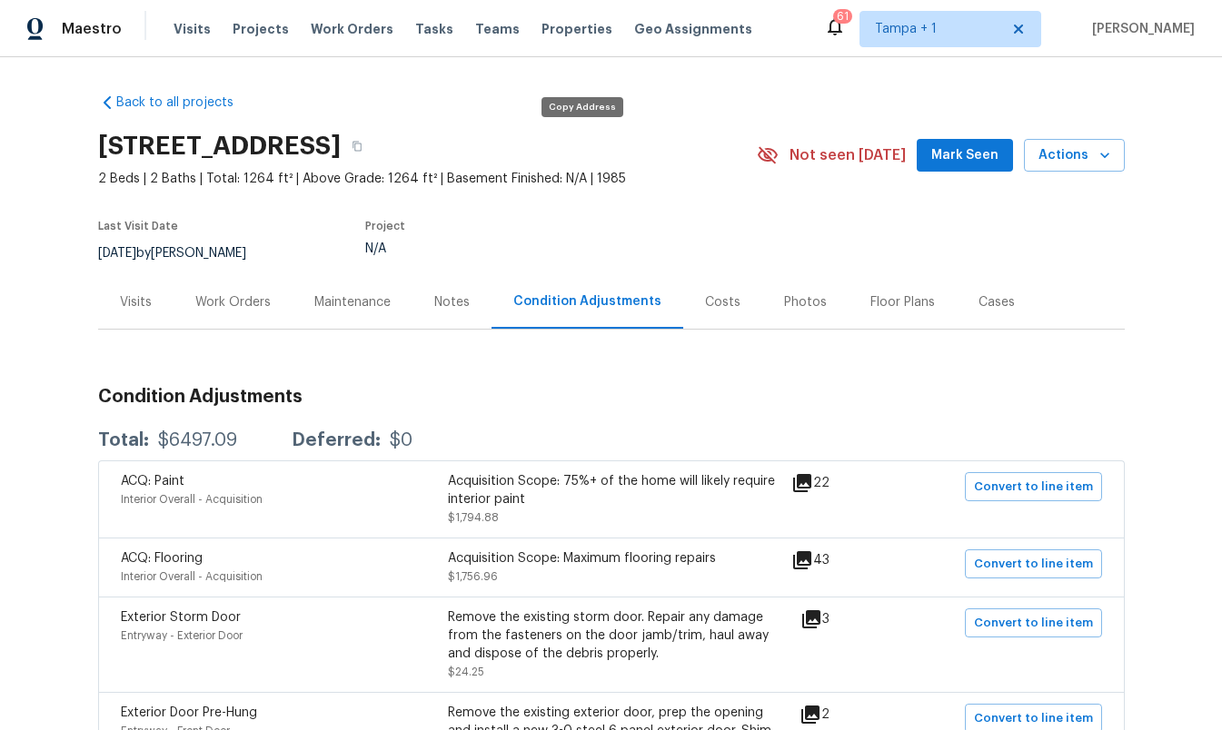 The width and height of the screenshot is (1222, 730). Describe the element at coordinates (124, 441) in the screenshot. I see `div: Total:` at that location.